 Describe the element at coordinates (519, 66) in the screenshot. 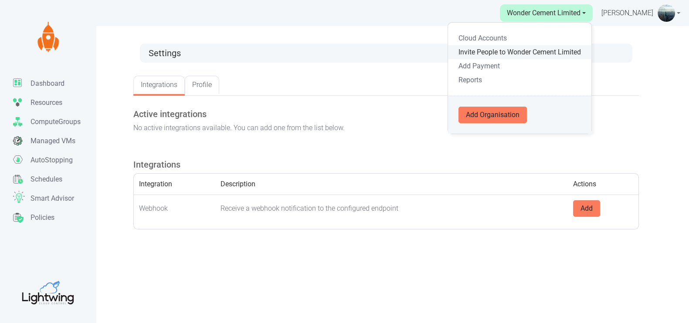

I see `a: Add Payment` at that location.